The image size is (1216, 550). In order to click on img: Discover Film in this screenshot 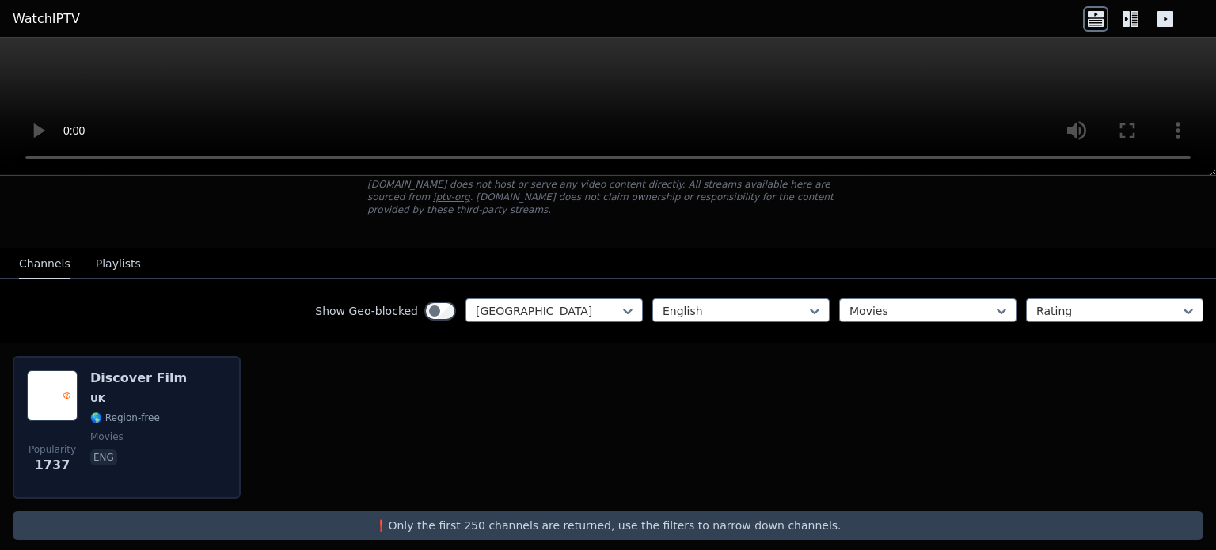, I will do `click(52, 396)`.